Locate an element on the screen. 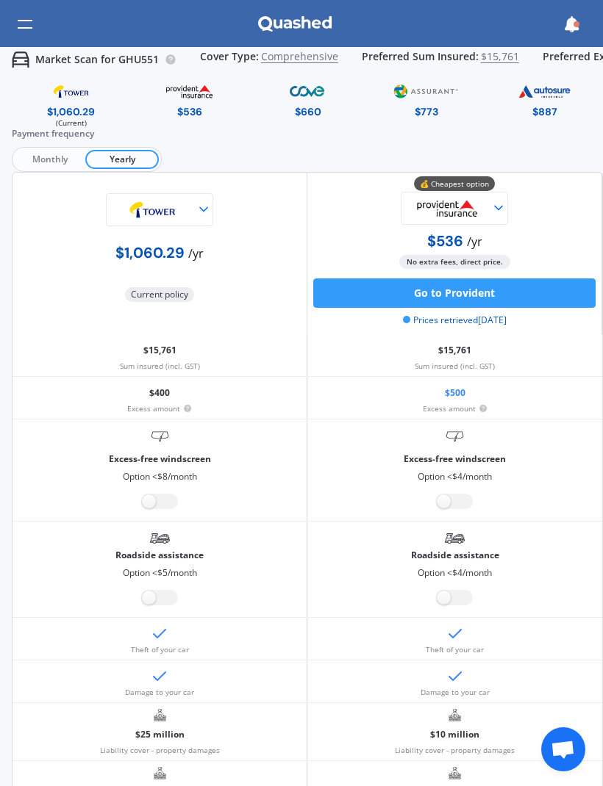  p: Market Scan for GHU551 is located at coordinates (97, 60).